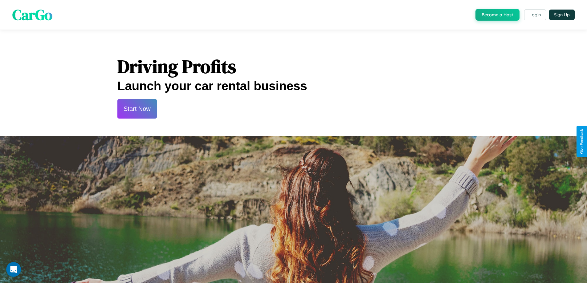  I want to click on h2: Launch your car rental business, so click(293, 86).